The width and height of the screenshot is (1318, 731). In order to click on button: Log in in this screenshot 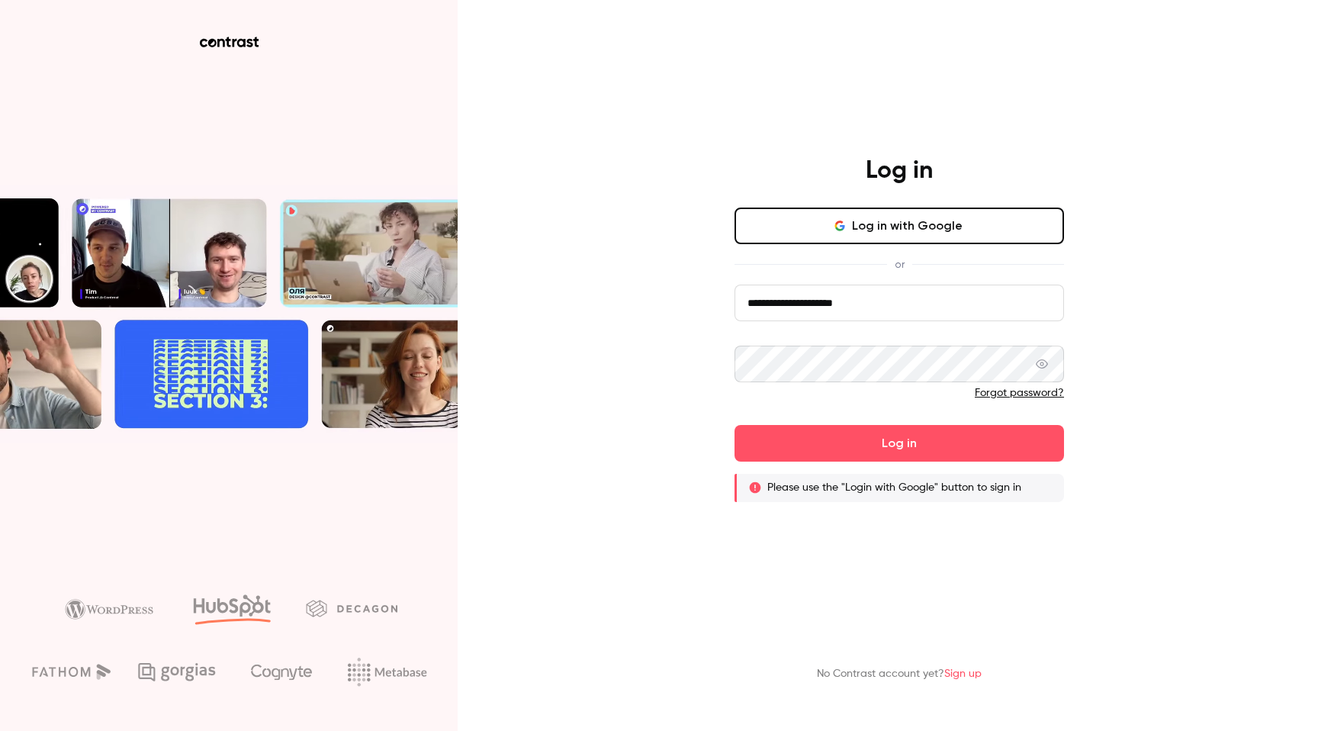, I will do `click(899, 443)`.